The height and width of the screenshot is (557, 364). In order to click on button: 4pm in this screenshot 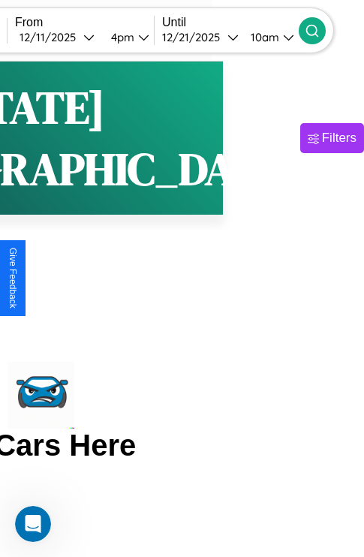, I will do `click(126, 37)`.